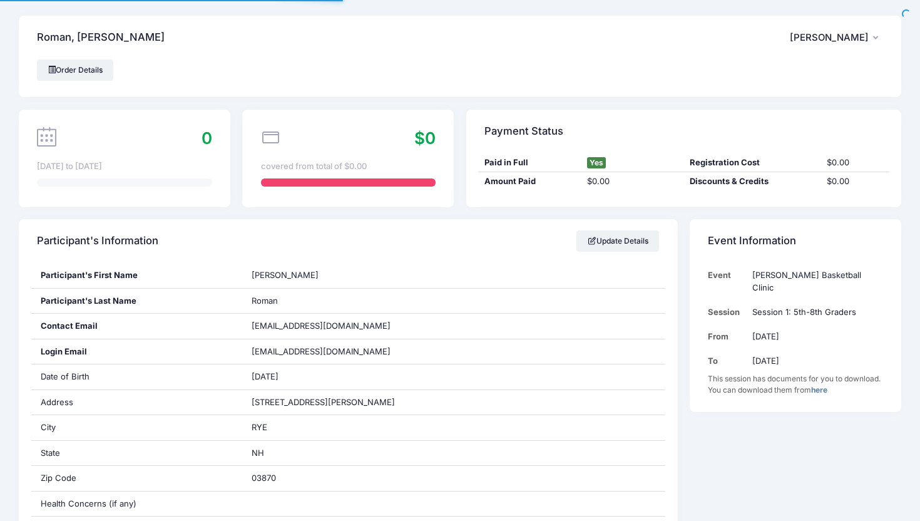  What do you see at coordinates (137, 478) in the screenshot?
I see `div: Zip Code` at bounding box center [137, 478].